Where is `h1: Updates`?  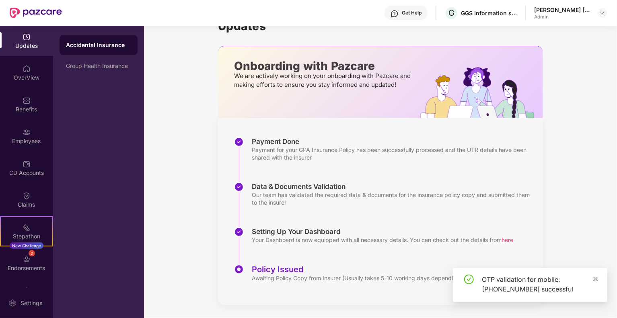
h1: Updates is located at coordinates (380, 26).